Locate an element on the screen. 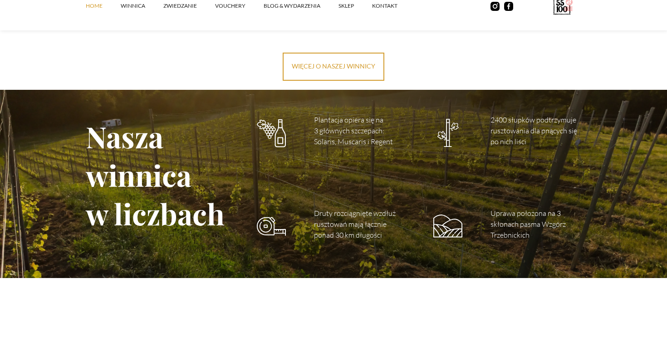 This screenshot has height=337, width=667. p: Druty rozciągnięte wzdłuż rusztowań mają łącznie ponad 30 km długości is located at coordinates (359, 224).